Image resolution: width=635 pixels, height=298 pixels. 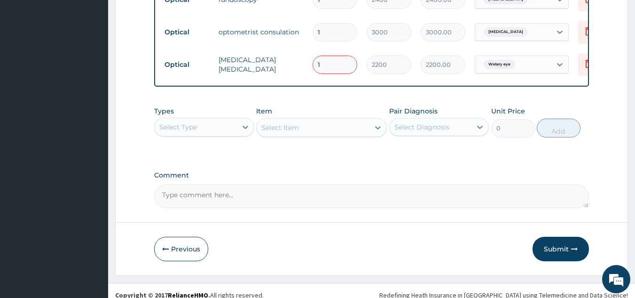 I want to click on button: Add, so click(x=559, y=128).